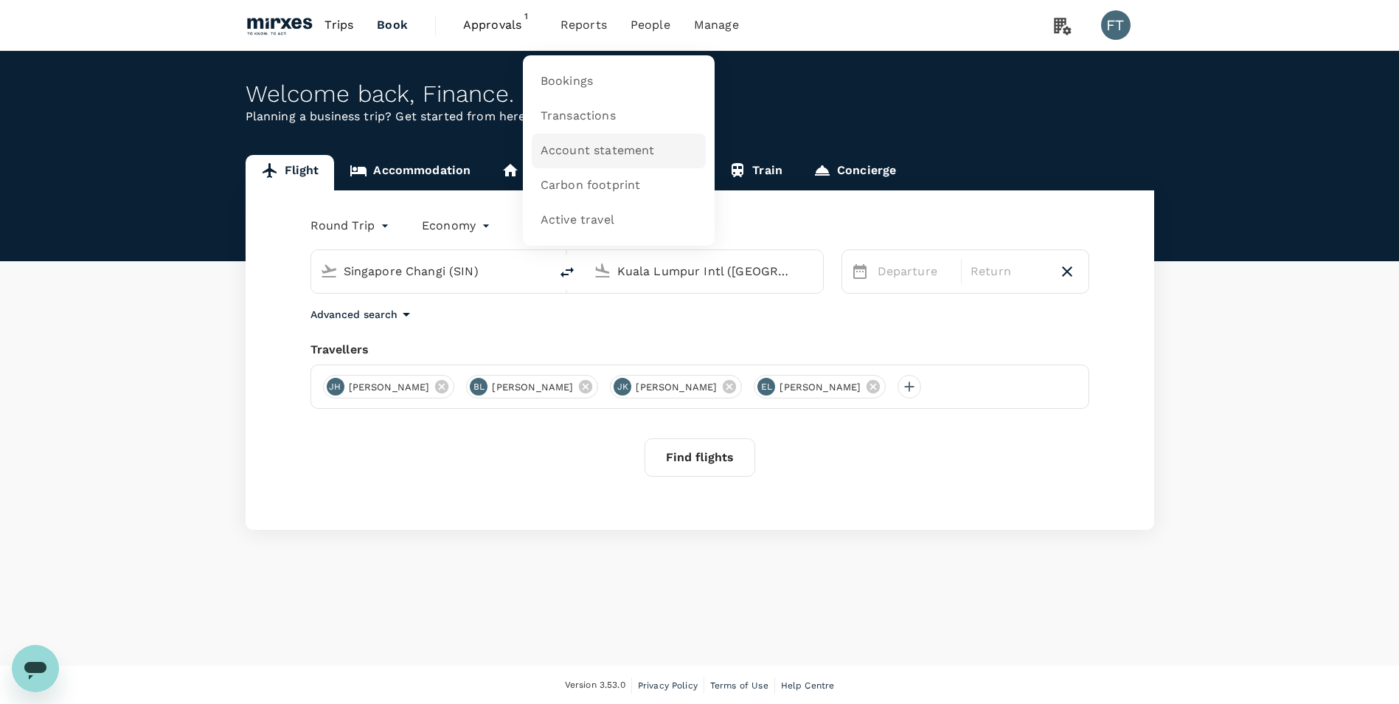 The image size is (1399, 704). I want to click on span: Terms of Use, so click(739, 685).